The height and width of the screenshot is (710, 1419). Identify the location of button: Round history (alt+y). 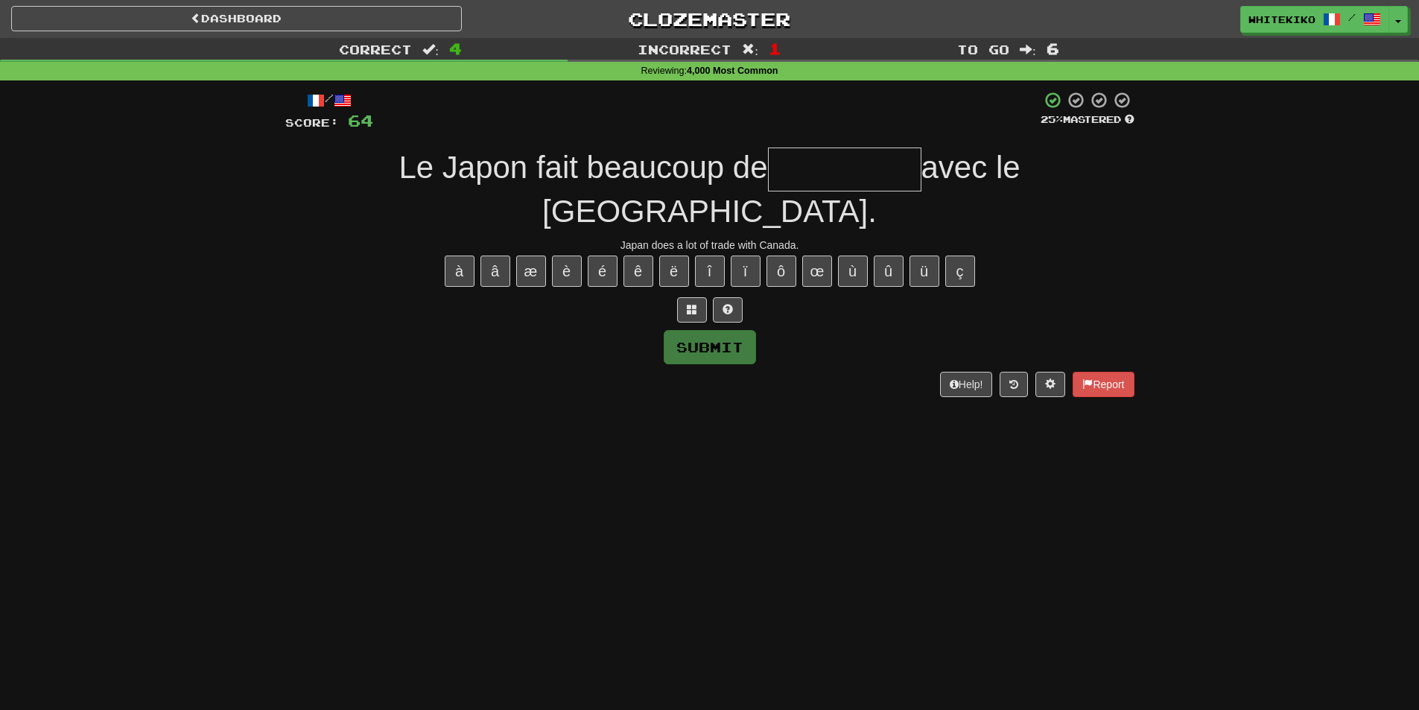
(1014, 384).